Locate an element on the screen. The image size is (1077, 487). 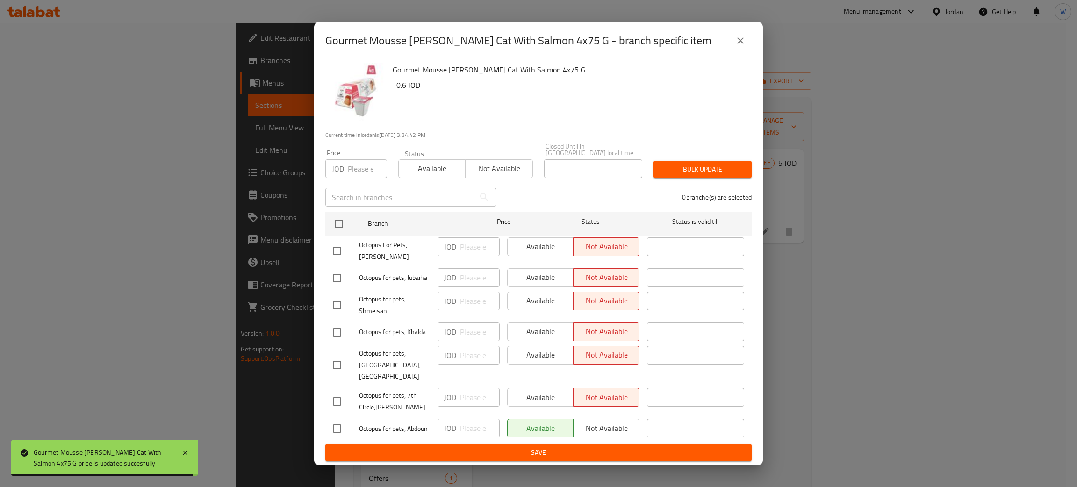
span: Price is located at coordinates (503, 221).